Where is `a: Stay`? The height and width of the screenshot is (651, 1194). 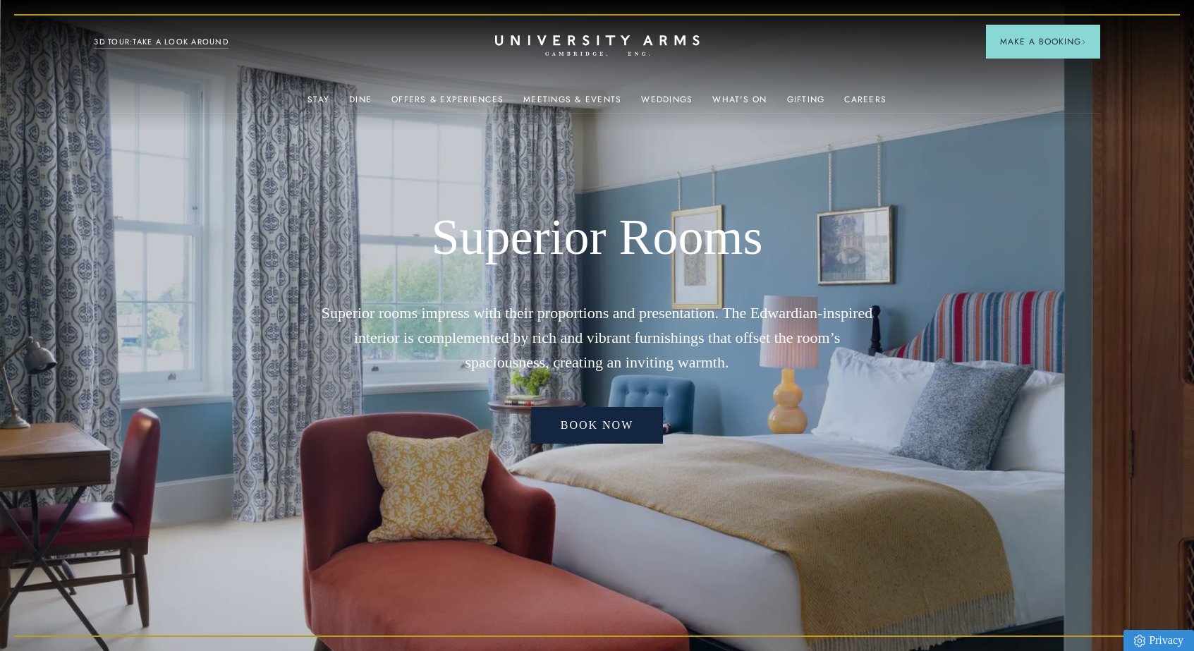
a: Stay is located at coordinates (318, 104).